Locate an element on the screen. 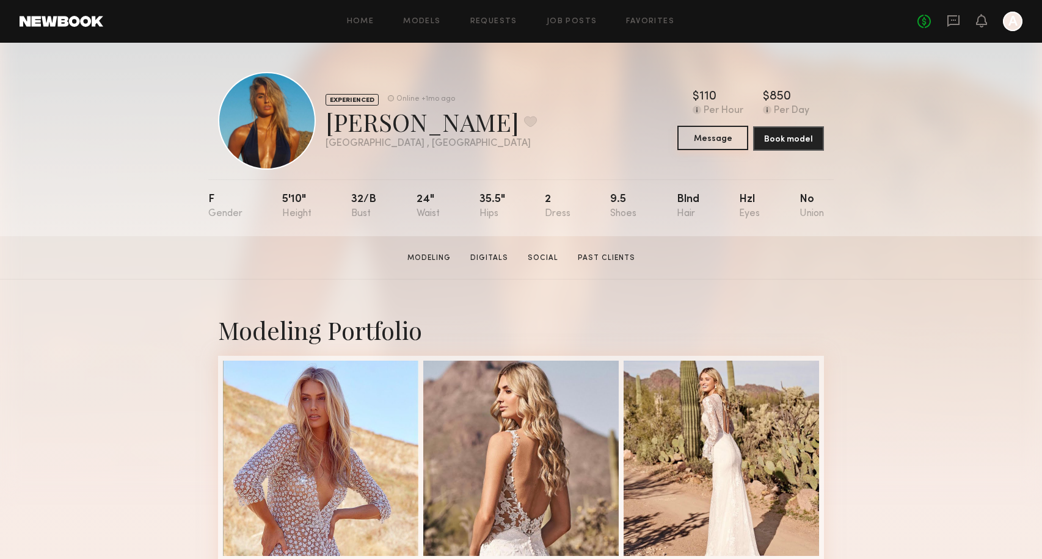  a: Favorites is located at coordinates (650, 21).